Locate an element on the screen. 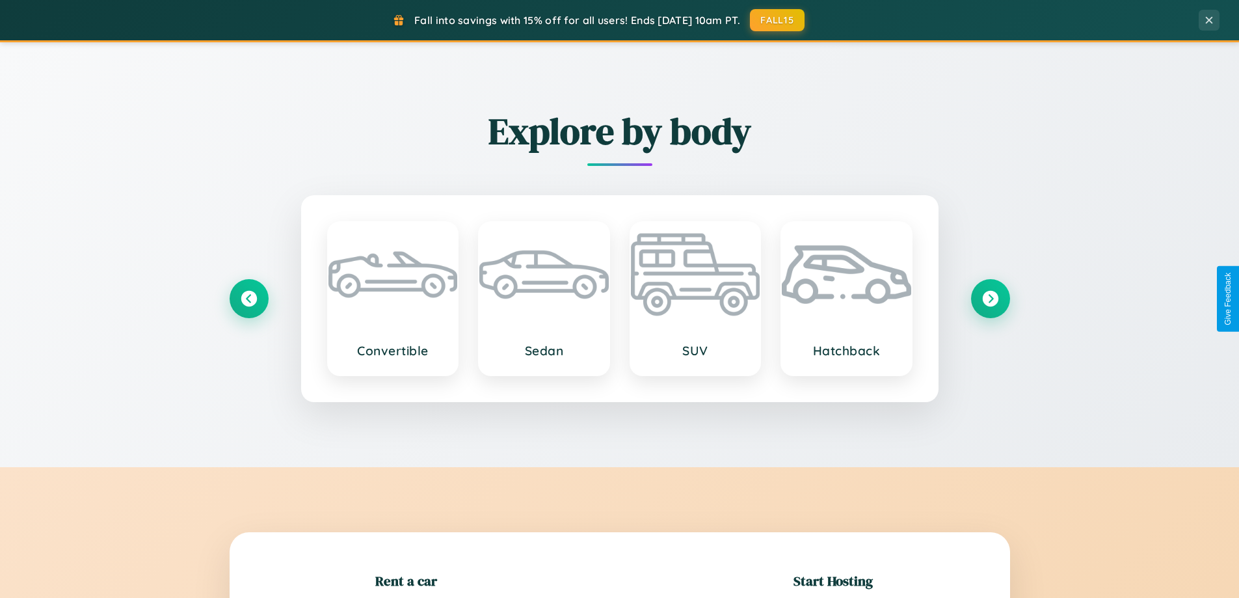 This screenshot has width=1239, height=598. h3: SUV is located at coordinates (696, 351).